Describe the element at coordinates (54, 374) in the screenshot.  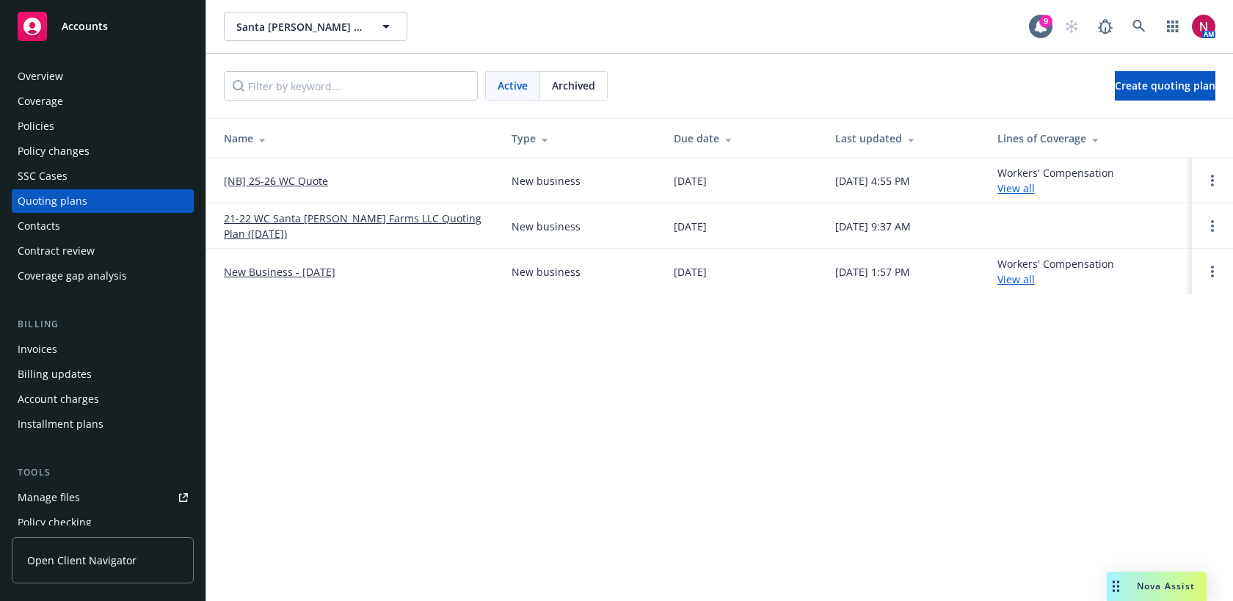
I see `div: Billing updates` at that location.